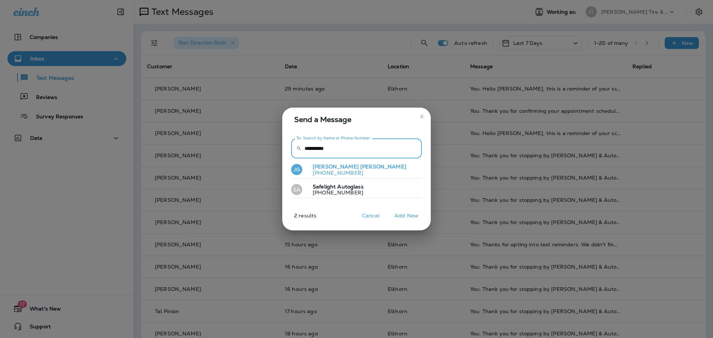  I want to click on label: To: Search by Name or Phone Number, so click(333, 138).